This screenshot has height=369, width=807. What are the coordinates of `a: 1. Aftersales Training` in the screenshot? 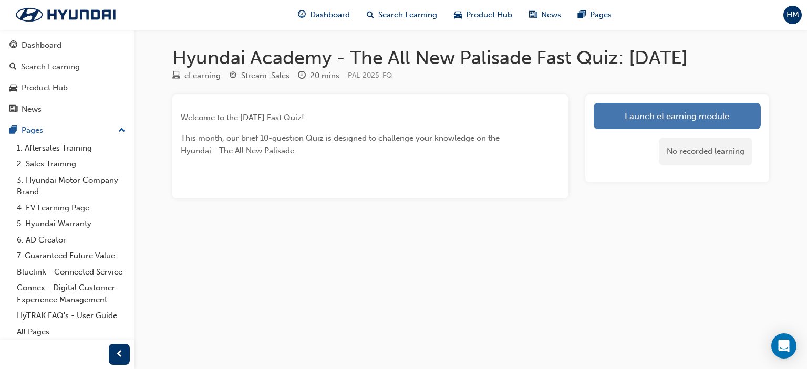 It's located at (71, 148).